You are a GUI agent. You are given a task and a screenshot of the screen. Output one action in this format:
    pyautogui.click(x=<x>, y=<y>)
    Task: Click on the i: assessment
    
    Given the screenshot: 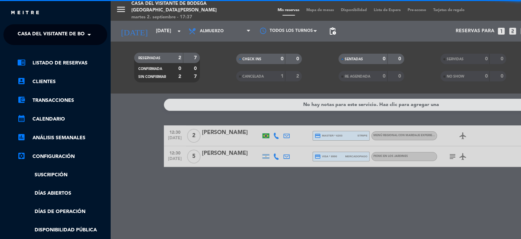 What is the action you would take?
    pyautogui.click(x=21, y=137)
    